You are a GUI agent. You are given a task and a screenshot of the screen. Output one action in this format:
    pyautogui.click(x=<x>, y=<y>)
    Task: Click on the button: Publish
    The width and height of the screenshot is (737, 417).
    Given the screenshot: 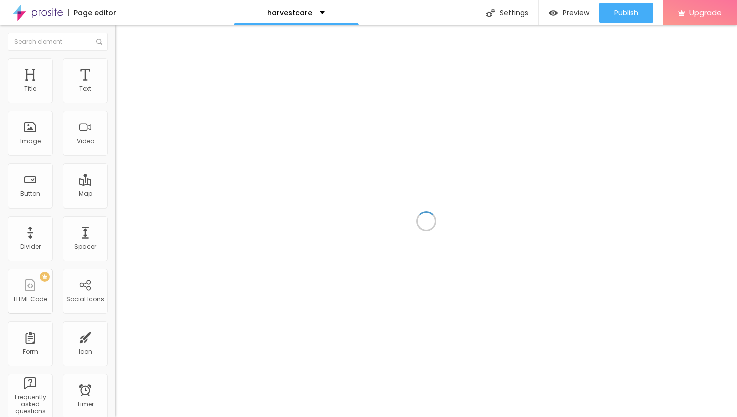 What is the action you would take?
    pyautogui.click(x=626, y=13)
    